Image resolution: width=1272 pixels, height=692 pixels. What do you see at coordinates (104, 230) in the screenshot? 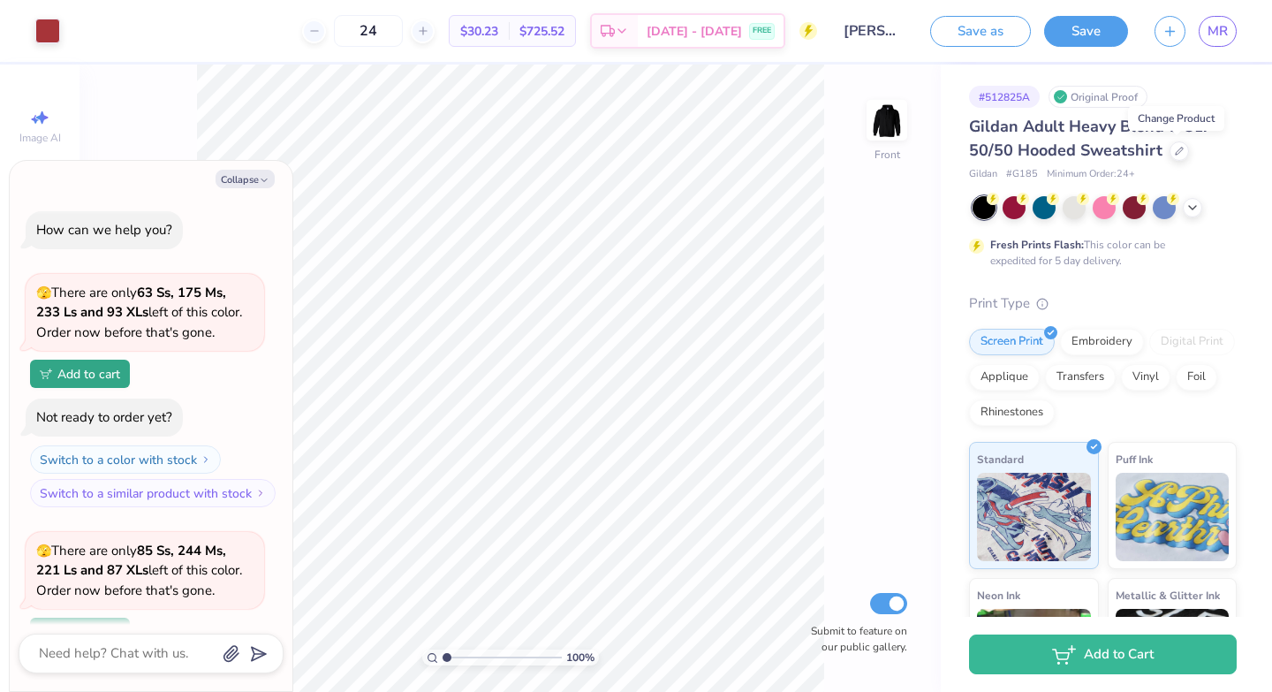
I see `div: How can we help you?` at bounding box center [104, 230].